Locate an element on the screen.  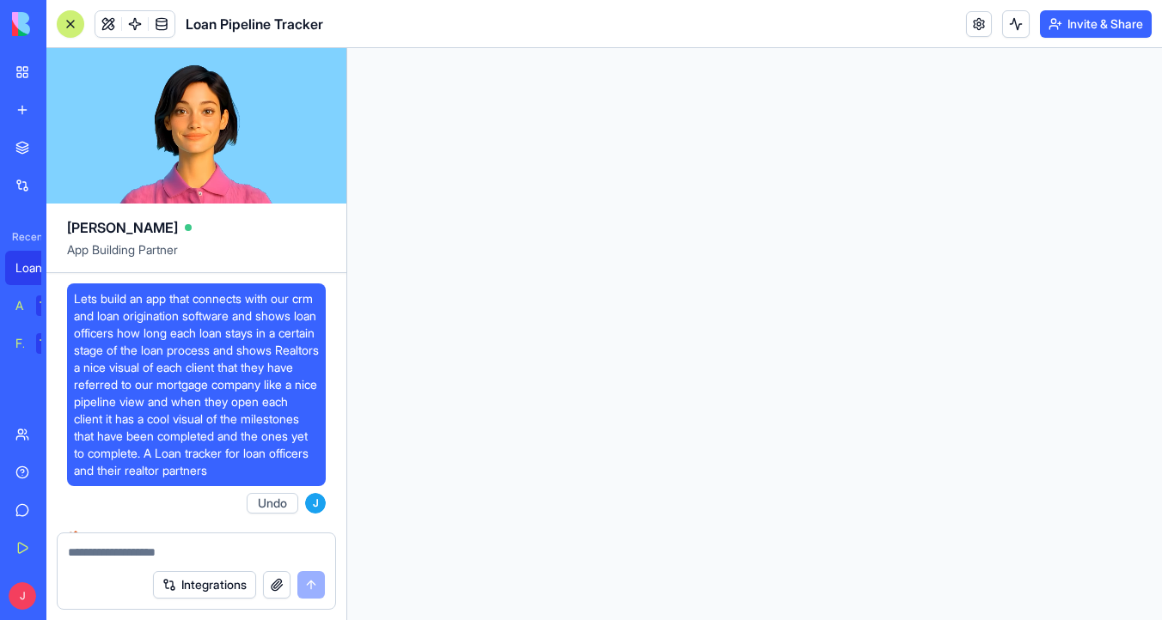
div: Loan Pipeline Tracker is located at coordinates (40, 268).